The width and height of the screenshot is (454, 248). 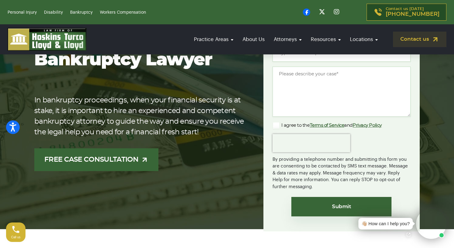 I want to click on a: Attorneys, so click(x=288, y=39).